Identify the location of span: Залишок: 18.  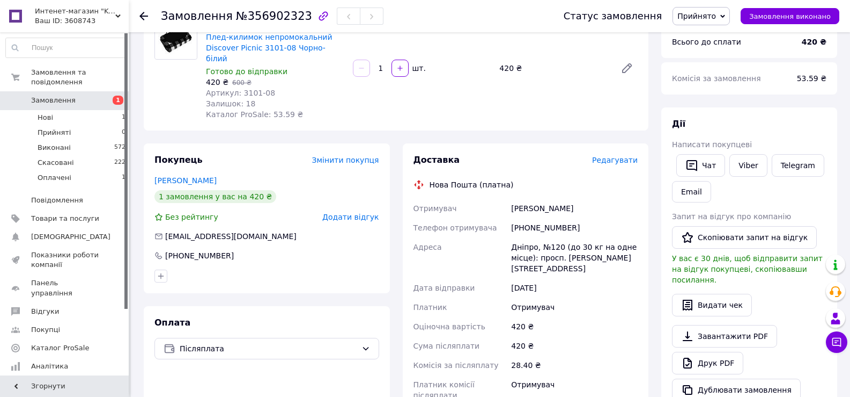
(231, 104).